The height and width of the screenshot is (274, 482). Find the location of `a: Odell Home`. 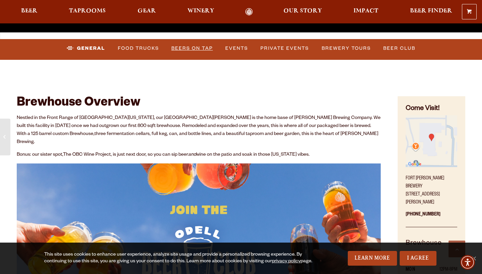

a: Odell Home is located at coordinates (249, 12).